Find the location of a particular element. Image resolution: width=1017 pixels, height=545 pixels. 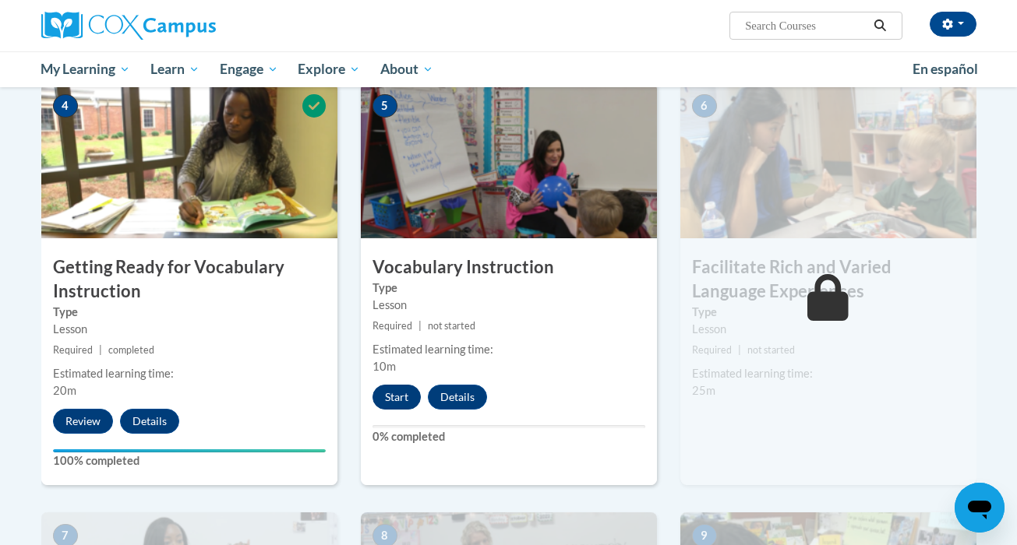

span: Engage is located at coordinates (249, 69).